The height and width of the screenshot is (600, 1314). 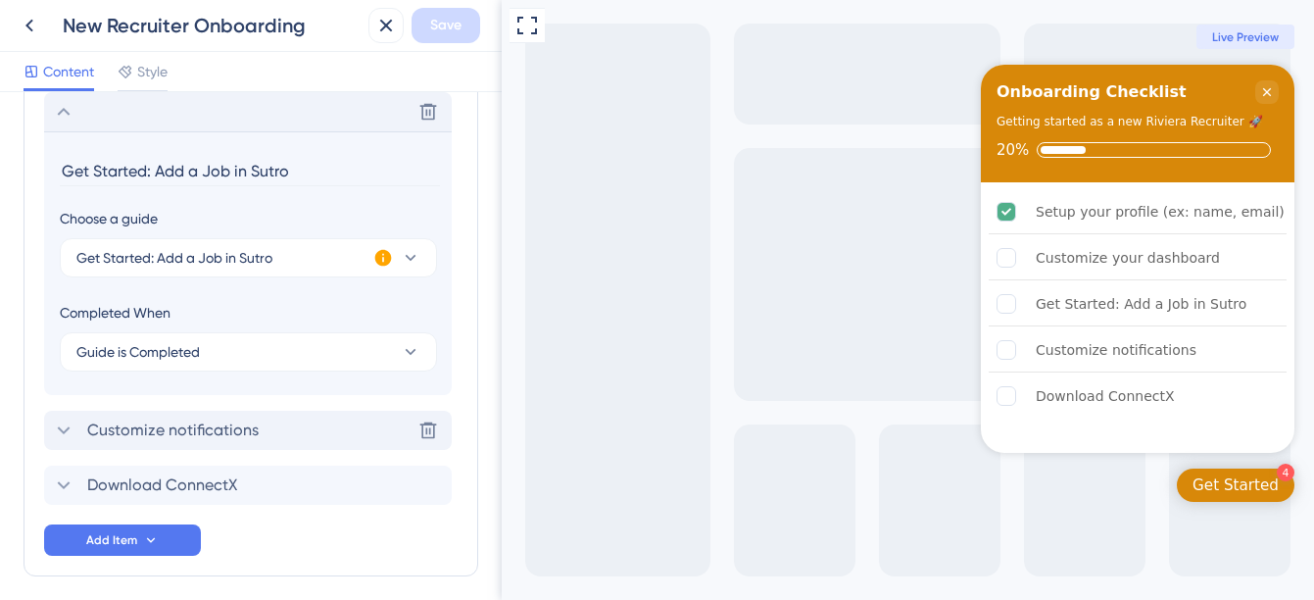 What do you see at coordinates (784, 472) in the screenshot?
I see `div: 4` at bounding box center [784, 472].